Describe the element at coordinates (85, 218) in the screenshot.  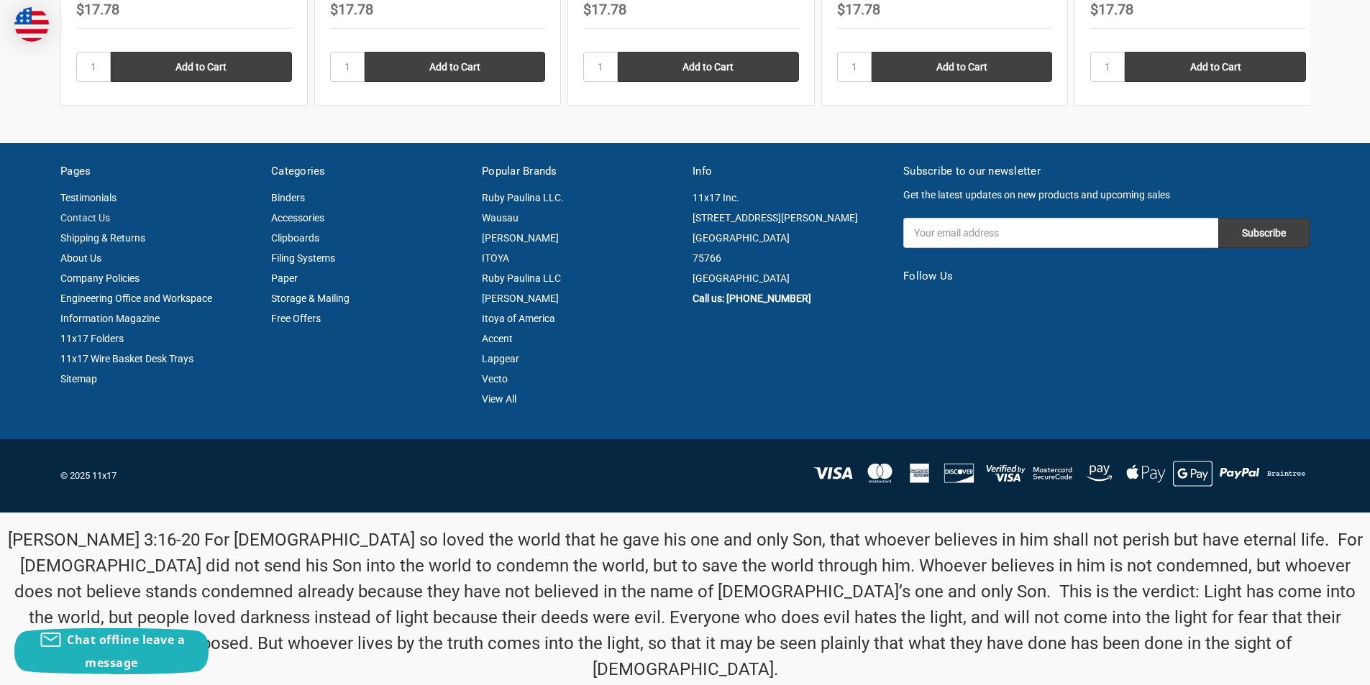
I see `a: Contact Us` at that location.